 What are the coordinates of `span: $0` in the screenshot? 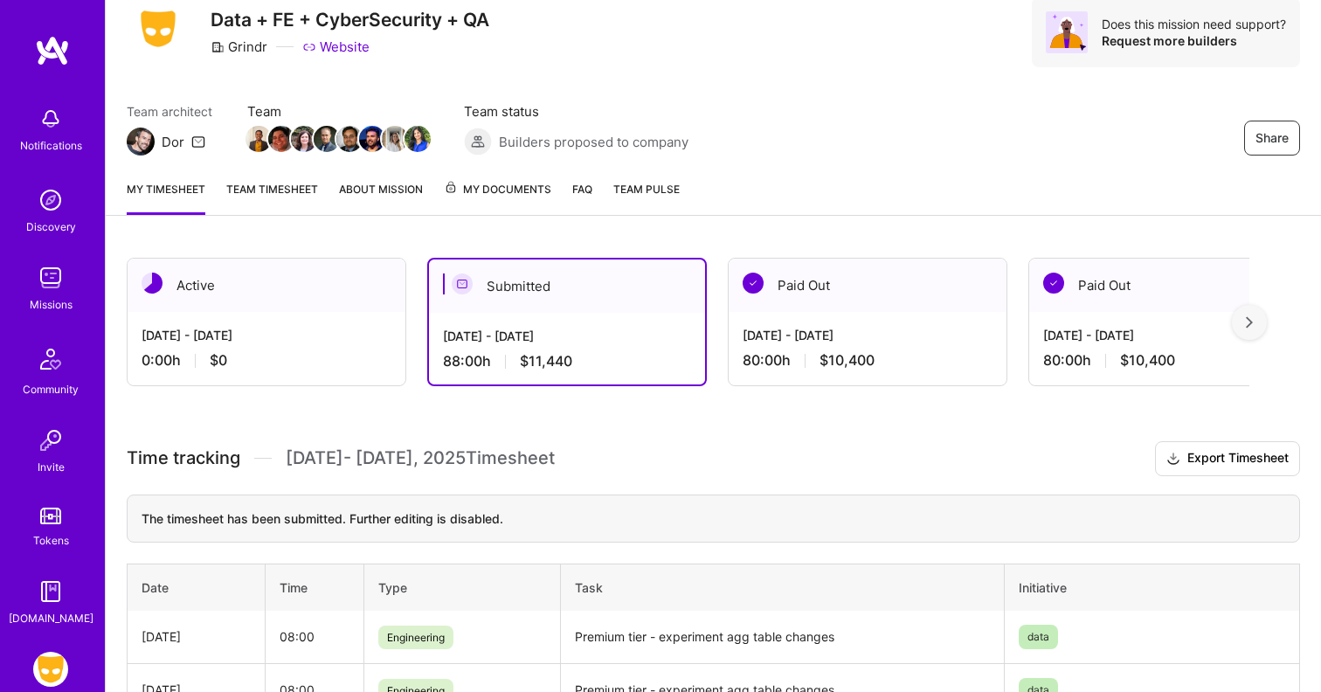 It's located at (218, 360).